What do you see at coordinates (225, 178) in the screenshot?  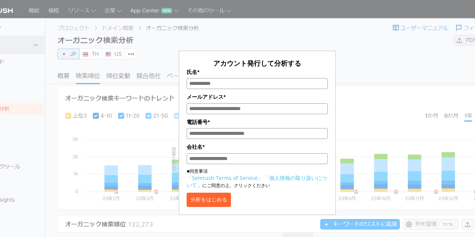 I see `a: 「Semrush Terms of Service」` at bounding box center [225, 178].